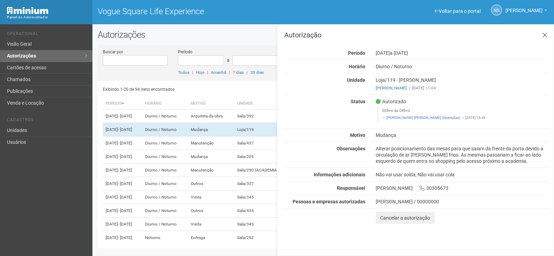 Image resolution: width=554 pixels, height=256 pixels. I want to click on td: Sala/290 (ACADEMIA), so click(263, 170).